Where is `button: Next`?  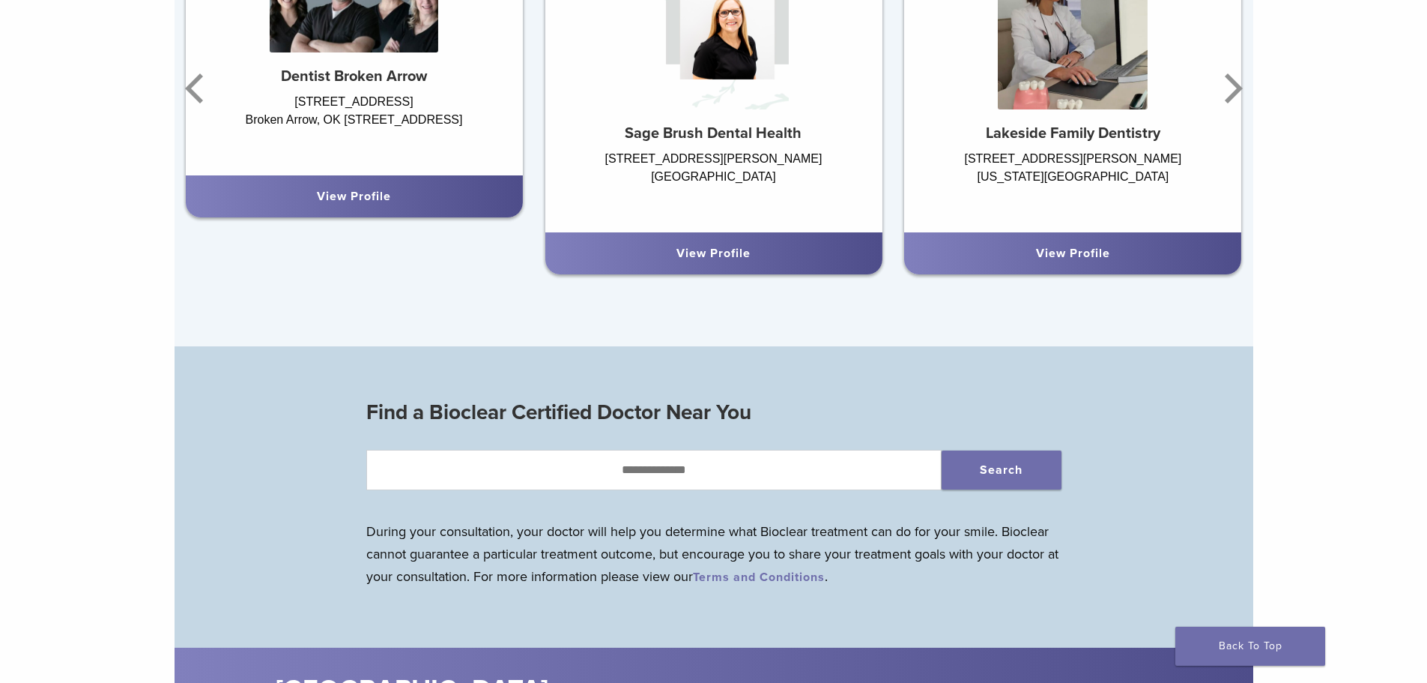
button: Next is located at coordinates (1231, 88).